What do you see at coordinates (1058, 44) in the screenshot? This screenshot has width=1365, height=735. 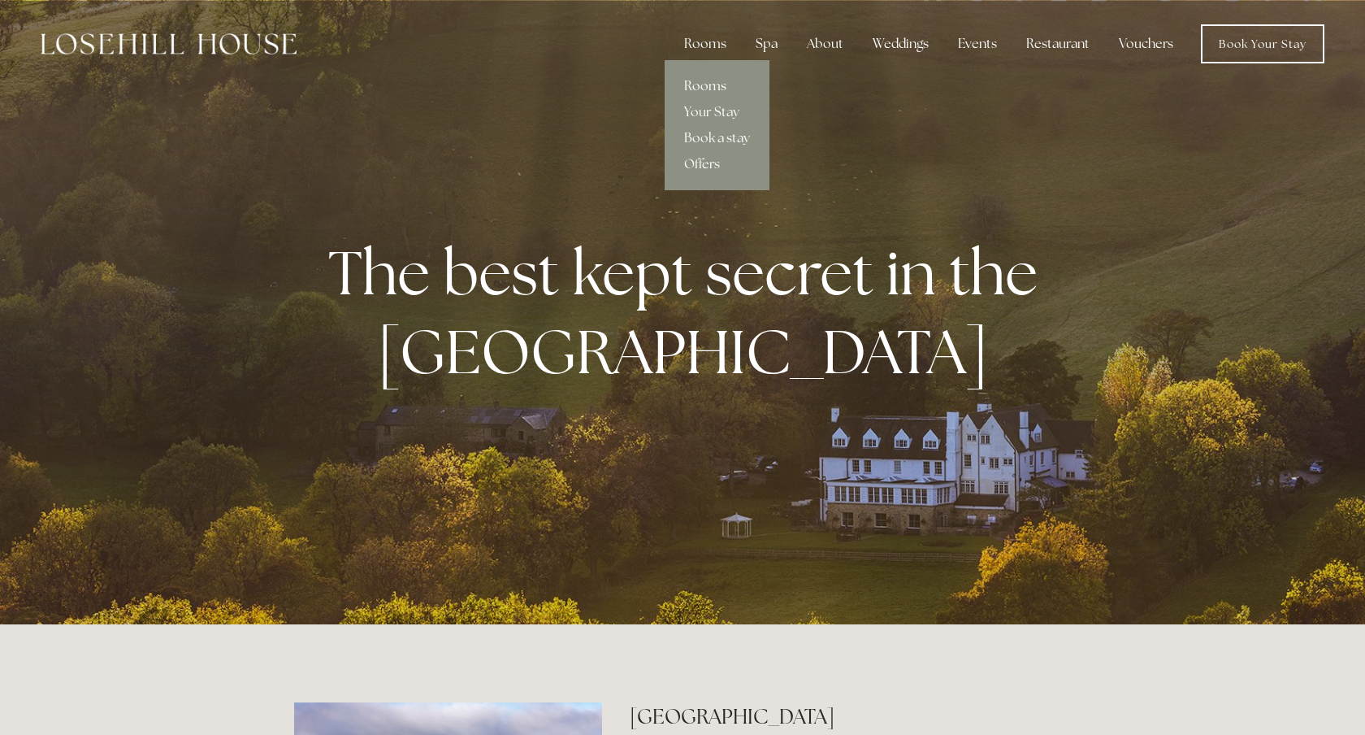 I see `div: Restaurant` at bounding box center [1058, 44].